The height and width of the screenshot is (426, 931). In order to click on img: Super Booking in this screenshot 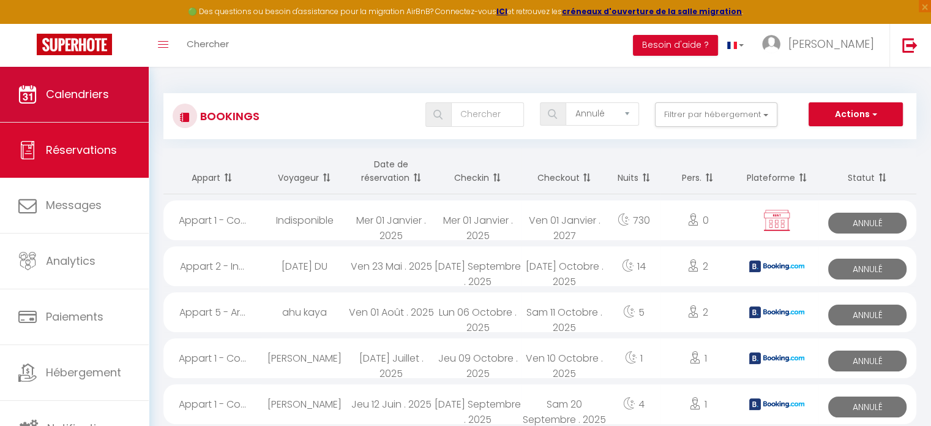, I will do `click(74, 44)`.